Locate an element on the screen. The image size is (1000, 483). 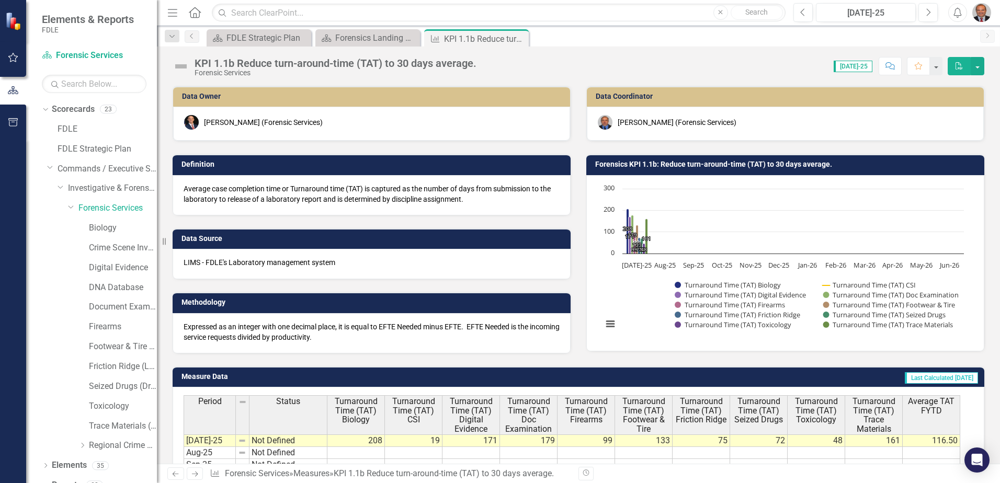
a: Seized Drugs (Drug Chemistry) is located at coordinates (123, 386).